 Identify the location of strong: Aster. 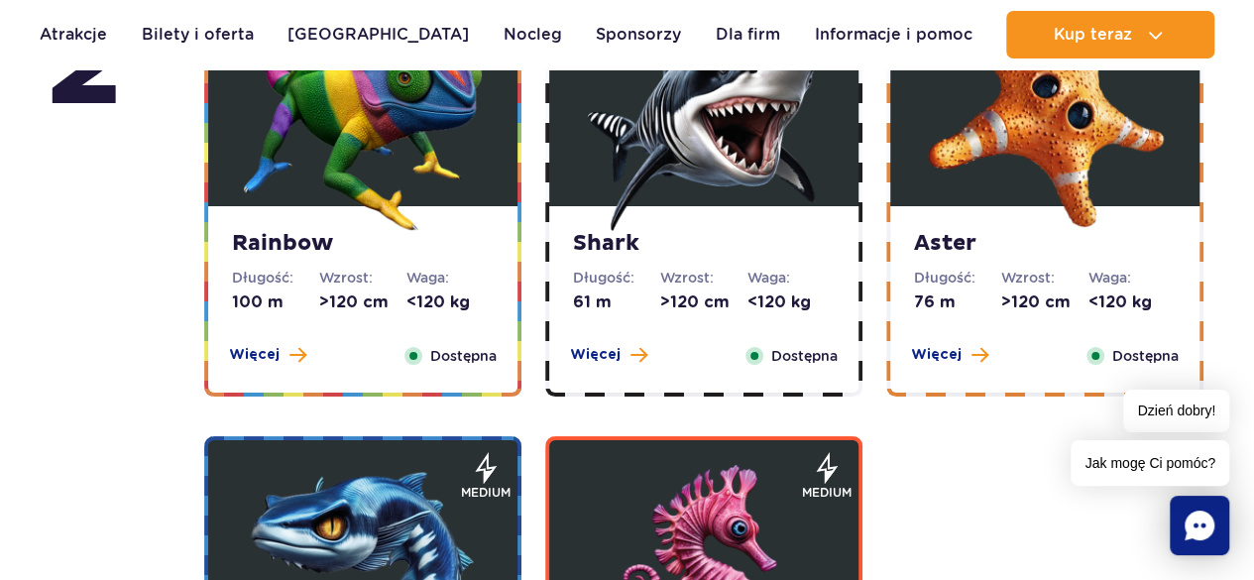
(1045, 244).